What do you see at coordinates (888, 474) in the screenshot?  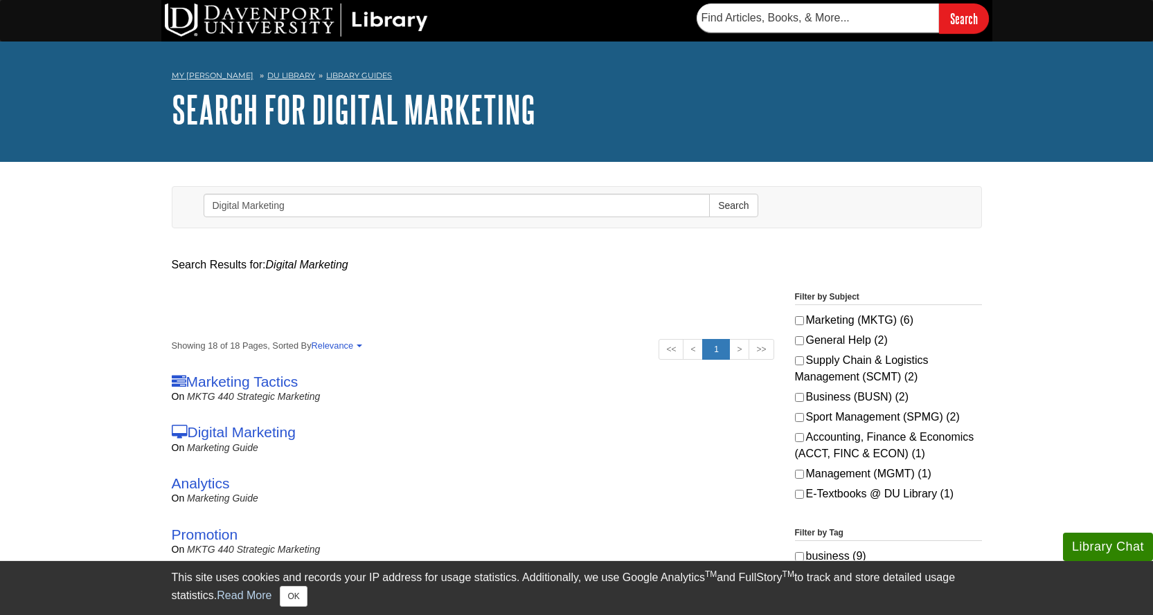 I see `label: Management (MGMT) (1)` at bounding box center [888, 474].